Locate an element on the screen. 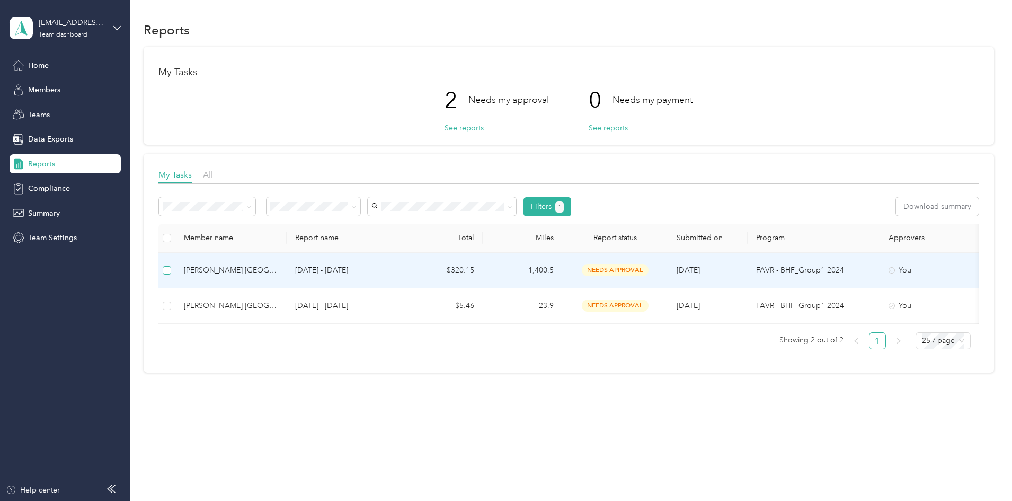 The image size is (1012, 501). span: Team Settings is located at coordinates (52, 237).